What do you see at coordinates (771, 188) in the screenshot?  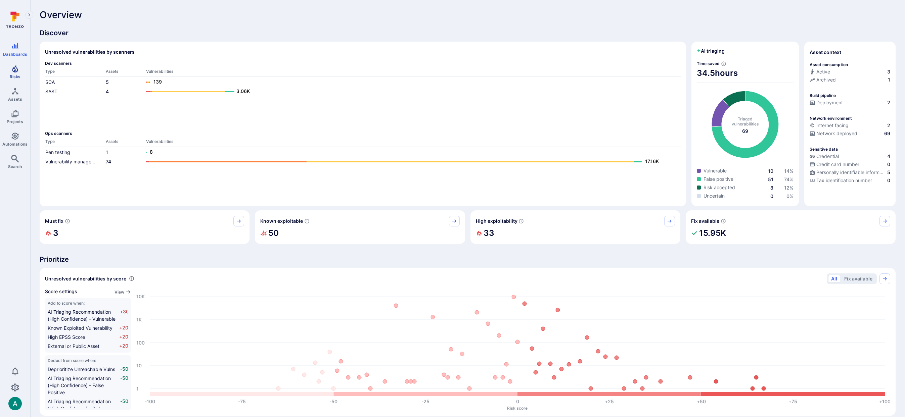 I see `span: 8` at bounding box center [771, 188].